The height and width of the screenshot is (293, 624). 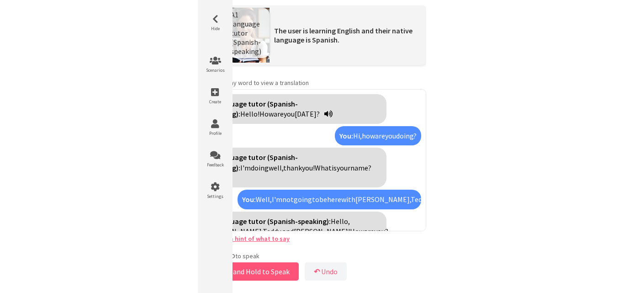 I want to click on a: Stuck? Get a hint of what to say, so click(x=243, y=238).